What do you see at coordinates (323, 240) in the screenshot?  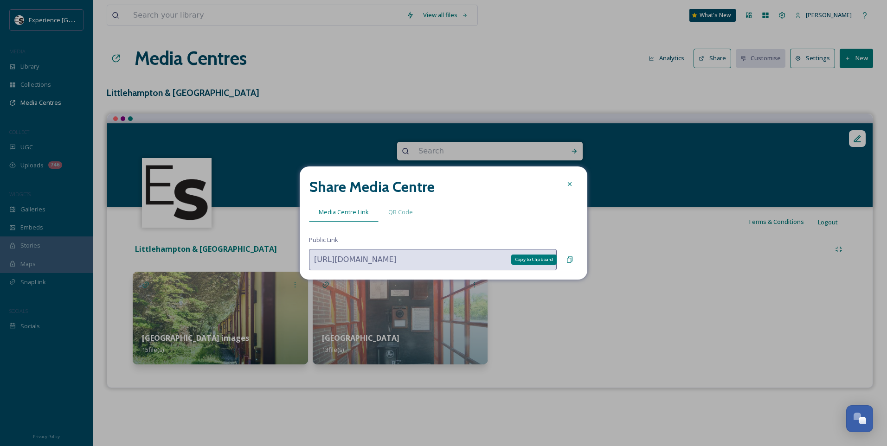 I see `span: Public Link` at bounding box center [323, 240].